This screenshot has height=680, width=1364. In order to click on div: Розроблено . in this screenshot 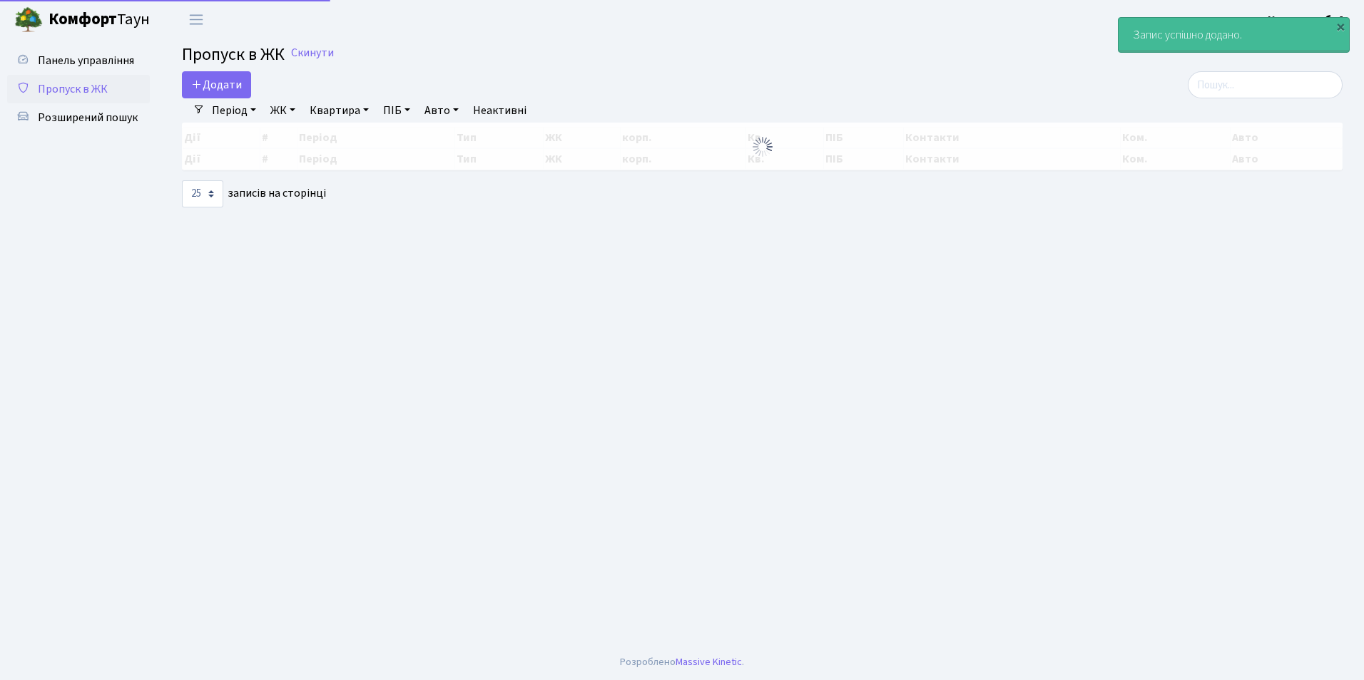, I will do `click(682, 663)`.